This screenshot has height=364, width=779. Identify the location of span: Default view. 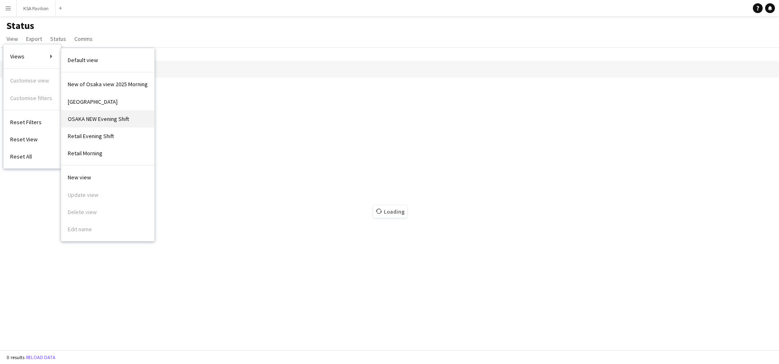
(83, 60).